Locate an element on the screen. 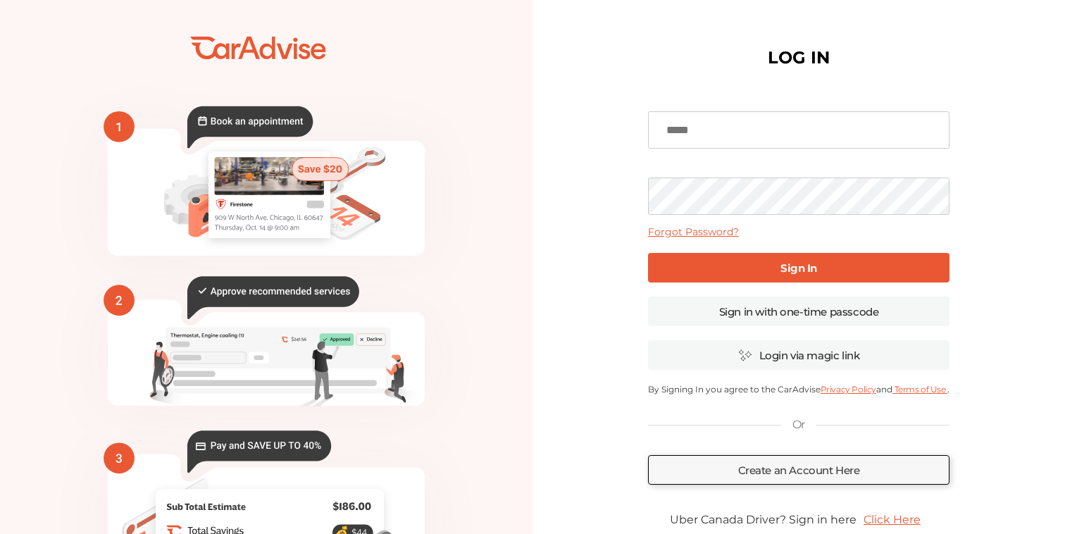 Image resolution: width=1065 pixels, height=534 pixels. a: Privacy Policy is located at coordinates (848, 389).